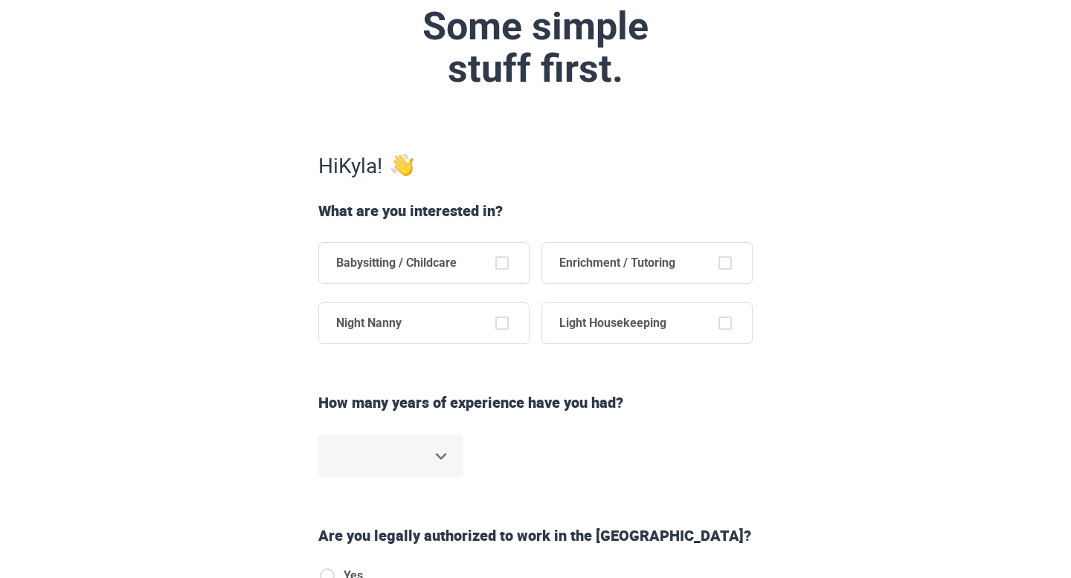 Image resolution: width=1071 pixels, height=578 pixels. Describe the element at coordinates (617, 263) in the screenshot. I see `span: Enrichment / Tutoring` at that location.